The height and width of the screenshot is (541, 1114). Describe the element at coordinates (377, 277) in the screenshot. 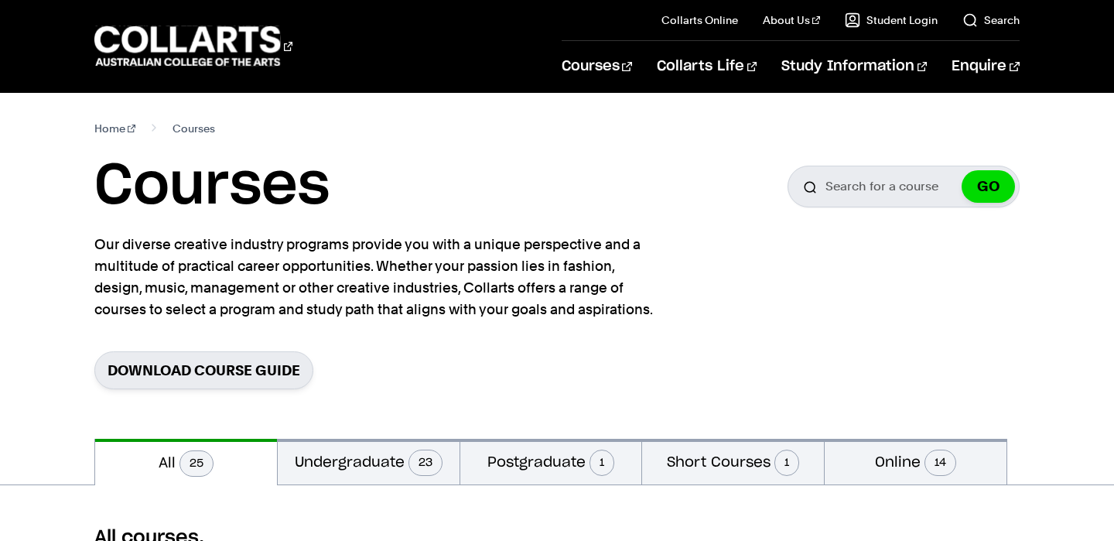

I see `p: Our diverse creative industry programs provide you with a unique perspective and a multitude of p...` at that location.